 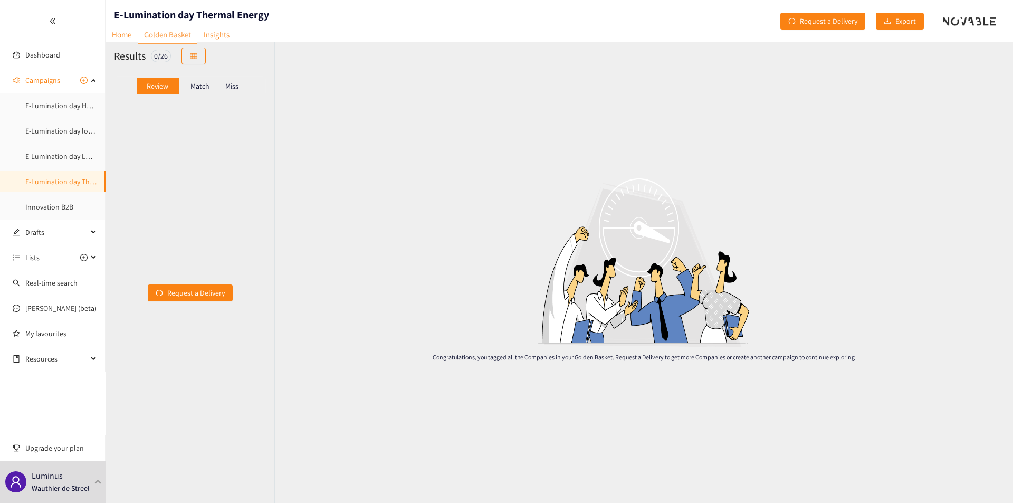 What do you see at coordinates (47, 475) in the screenshot?
I see `p: Luminus` at bounding box center [47, 475].